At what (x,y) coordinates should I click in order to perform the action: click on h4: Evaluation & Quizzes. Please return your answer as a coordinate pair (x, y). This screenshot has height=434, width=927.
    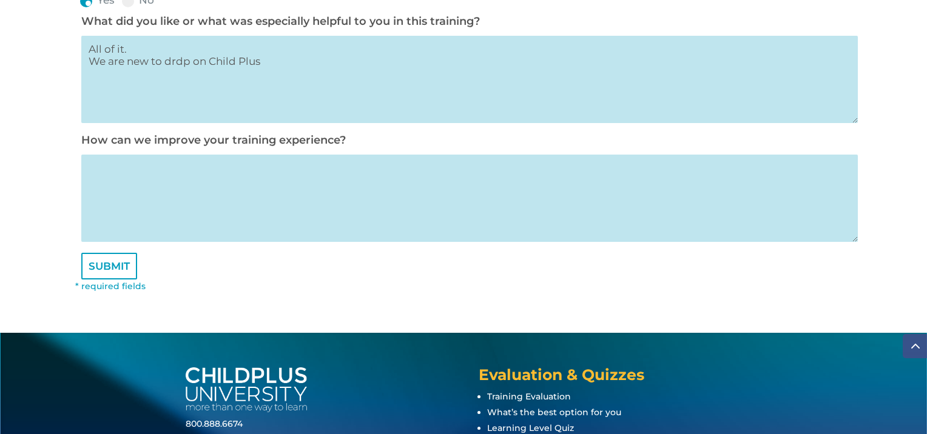
    Looking at the image, I should click on (609, 378).